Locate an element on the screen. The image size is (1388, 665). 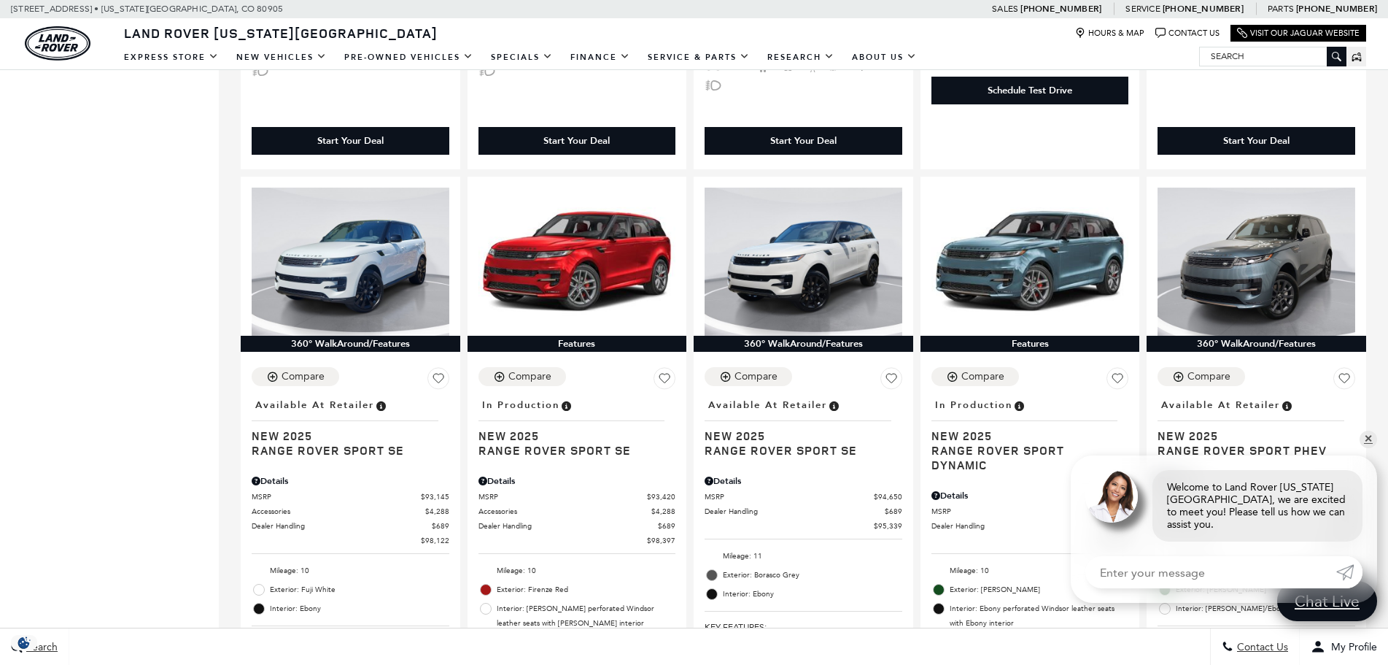
span: $98,122 is located at coordinates (435, 540).